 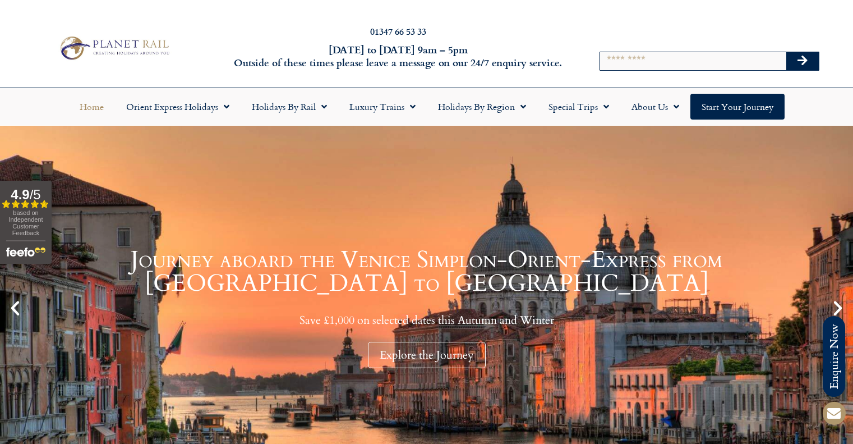 What do you see at coordinates (738, 107) in the screenshot?
I see `a: Start your Journey` at bounding box center [738, 107].